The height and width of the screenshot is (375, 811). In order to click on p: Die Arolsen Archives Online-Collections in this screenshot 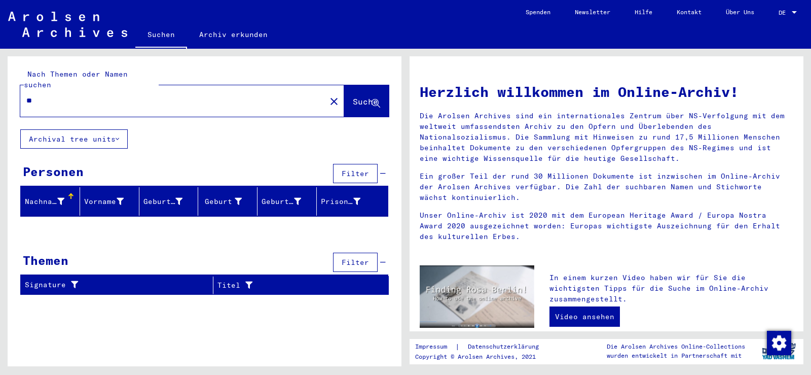, I will do `click(676, 346)`.